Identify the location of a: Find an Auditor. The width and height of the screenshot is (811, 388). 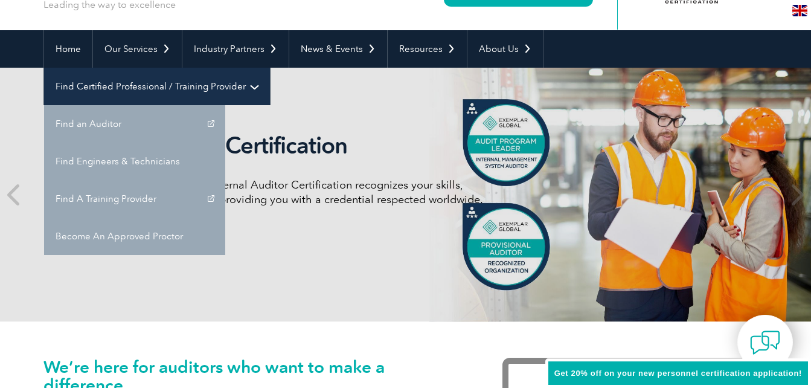
(135, 124).